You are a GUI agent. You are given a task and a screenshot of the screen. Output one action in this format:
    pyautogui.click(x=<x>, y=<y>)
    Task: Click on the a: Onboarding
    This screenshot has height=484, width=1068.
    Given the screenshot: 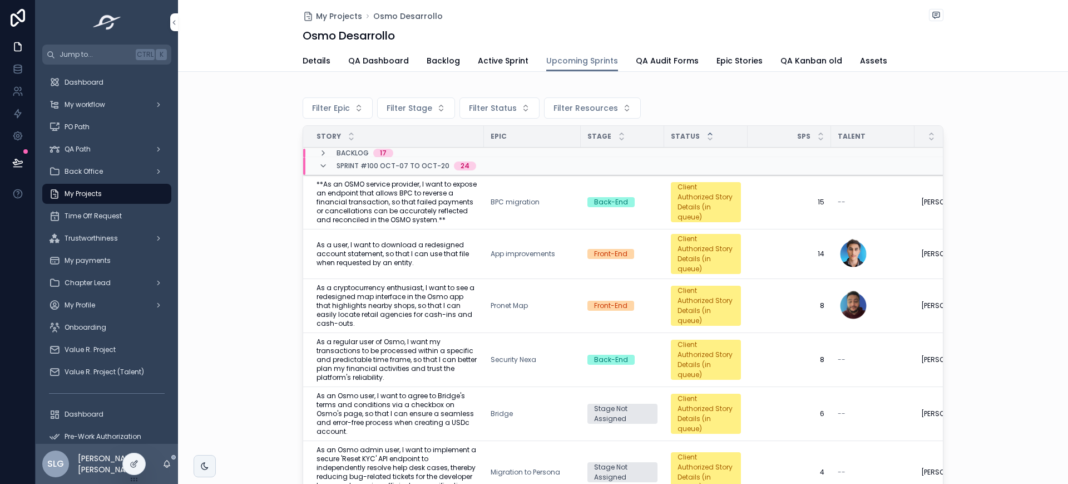 What is the action you would take?
    pyautogui.click(x=107, y=327)
    